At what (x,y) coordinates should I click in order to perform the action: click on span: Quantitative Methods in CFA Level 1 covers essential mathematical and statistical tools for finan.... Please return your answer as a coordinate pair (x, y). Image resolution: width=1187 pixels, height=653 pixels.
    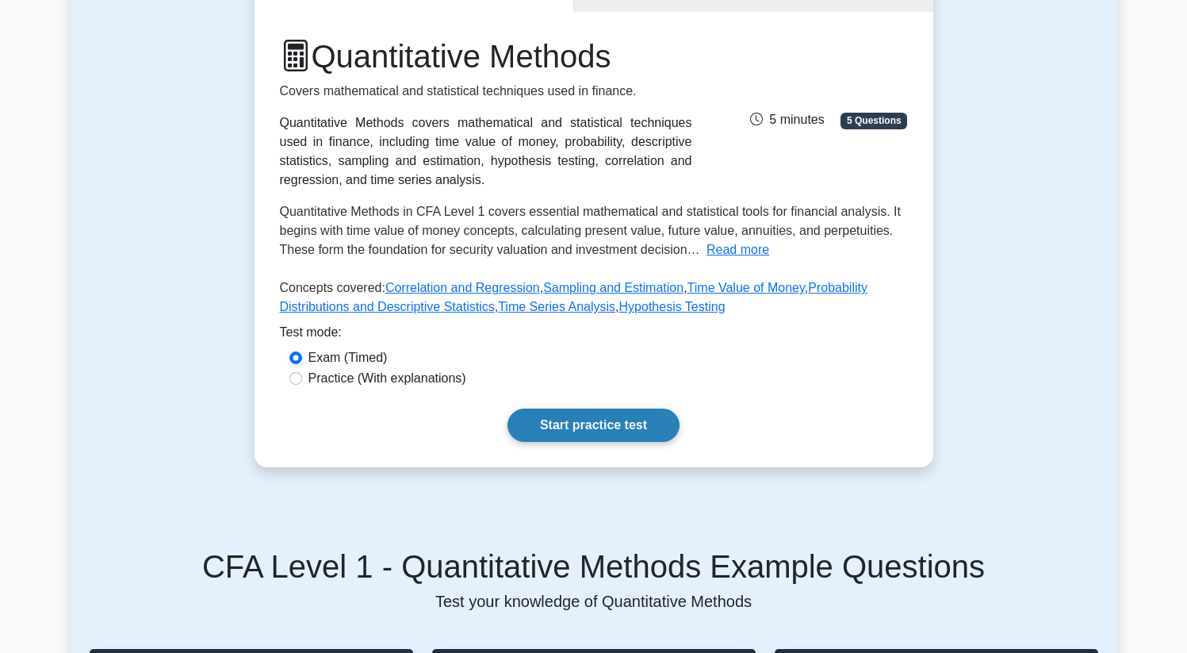
    Looking at the image, I should click on (591, 230).